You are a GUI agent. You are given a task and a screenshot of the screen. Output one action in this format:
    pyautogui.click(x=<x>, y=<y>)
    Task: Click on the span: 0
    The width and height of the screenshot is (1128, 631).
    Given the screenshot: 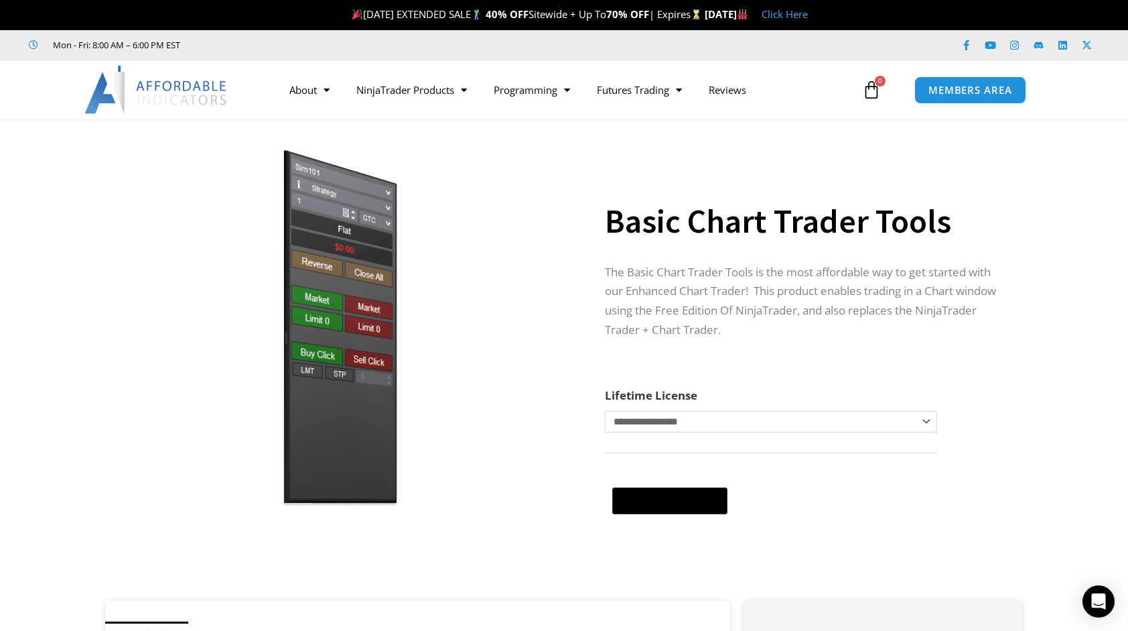 What is the action you would take?
    pyautogui.click(x=880, y=81)
    